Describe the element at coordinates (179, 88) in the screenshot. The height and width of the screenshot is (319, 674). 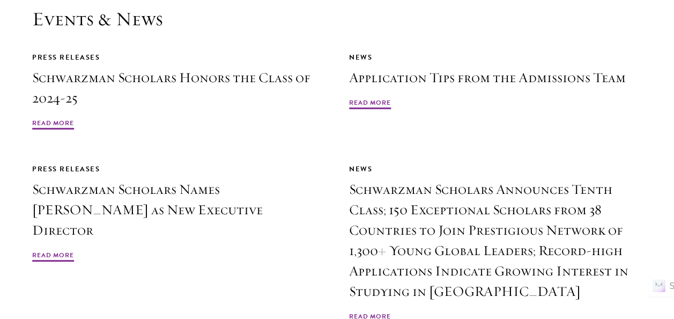
I see `h3: Schwarzman Scholars Honors the Class of 2024-25` at that location.